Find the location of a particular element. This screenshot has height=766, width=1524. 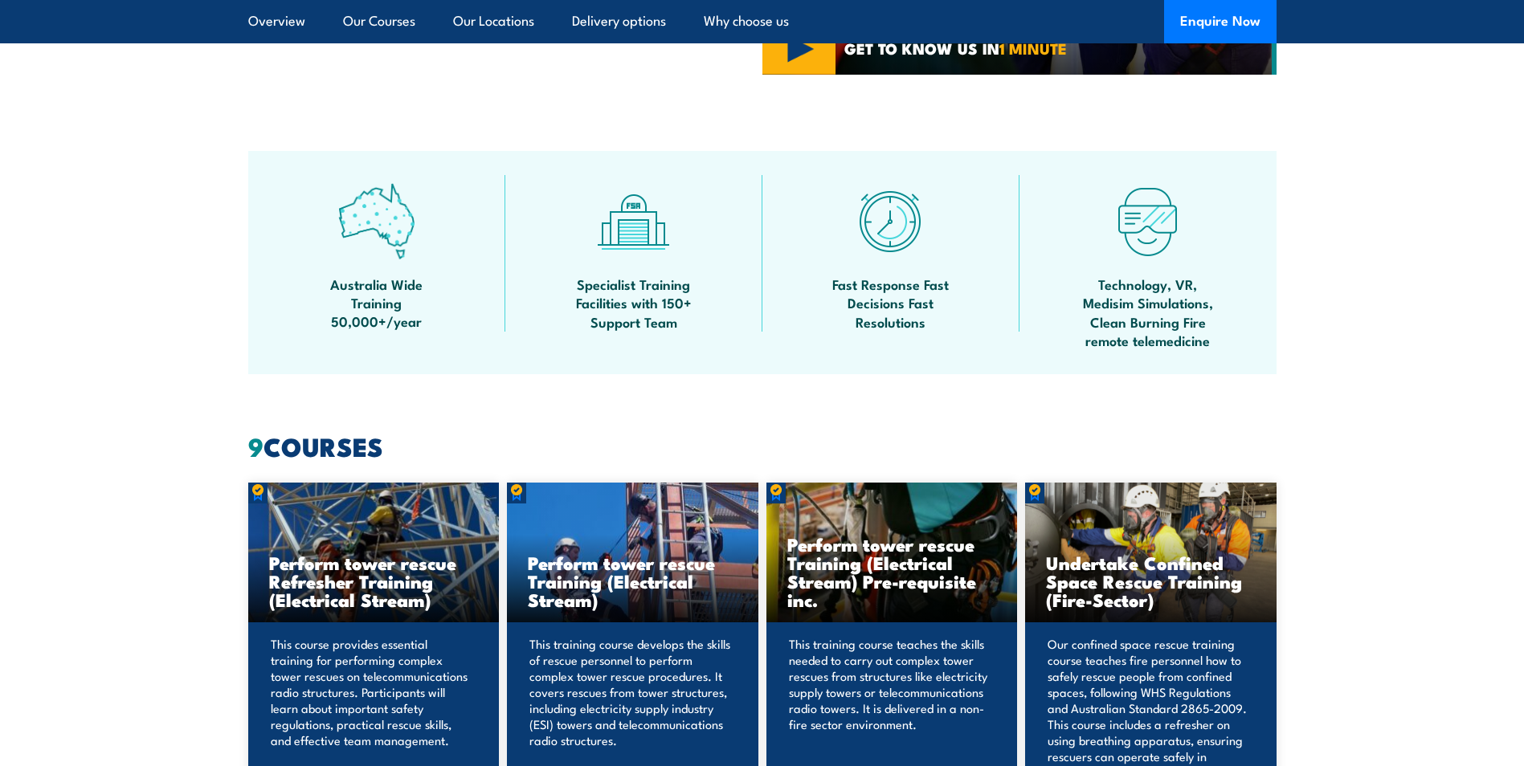

strong: 1 MINUTE is located at coordinates (1033, 47).